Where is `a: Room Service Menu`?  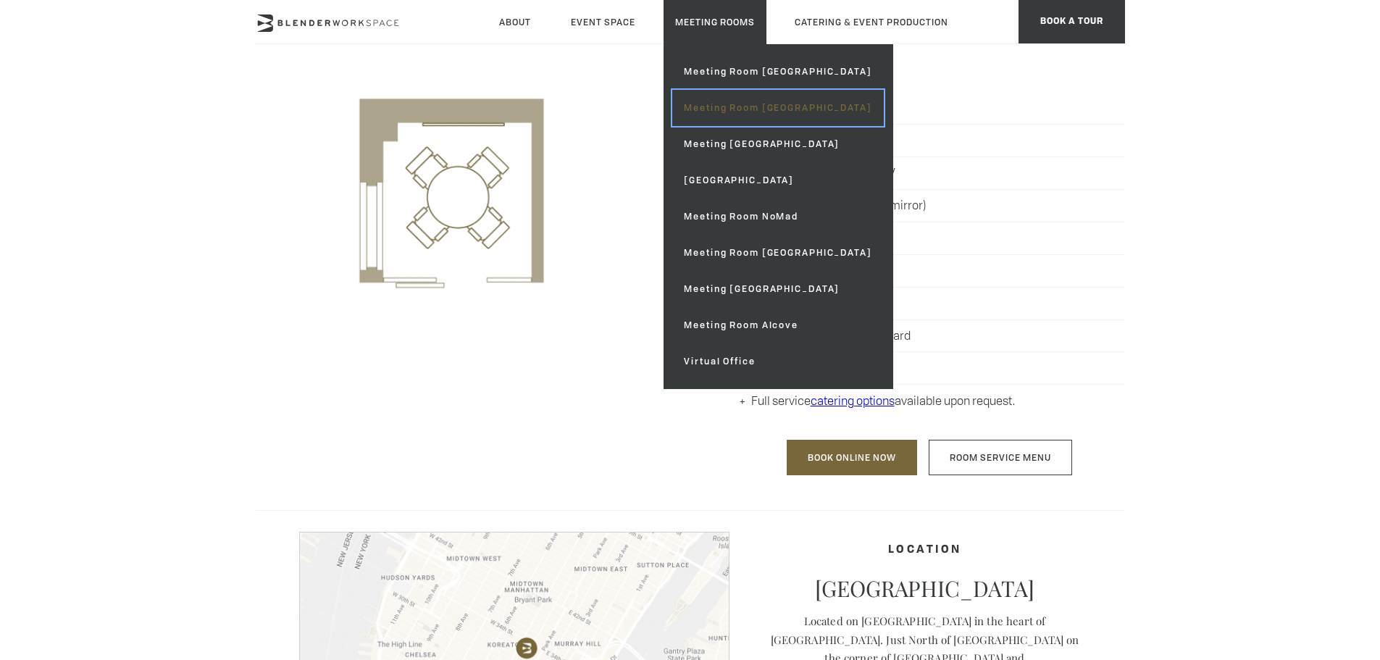 a: Room Service Menu is located at coordinates (1000, 457).